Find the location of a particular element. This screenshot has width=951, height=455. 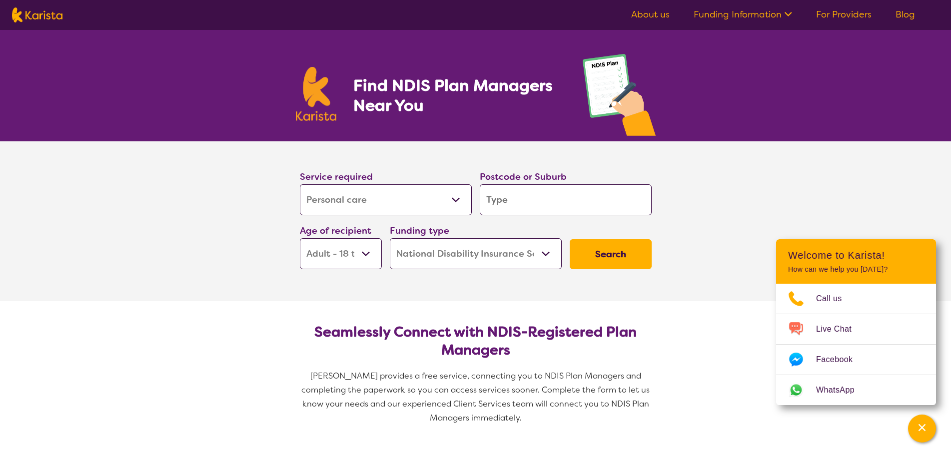

span: Call us is located at coordinates (835, 299).